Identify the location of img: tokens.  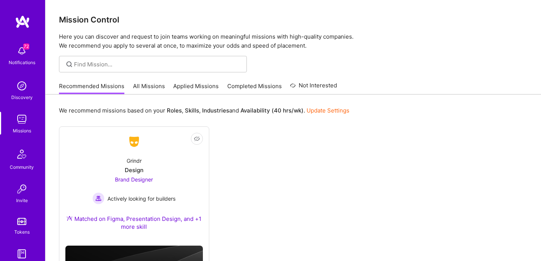
(22, 222).